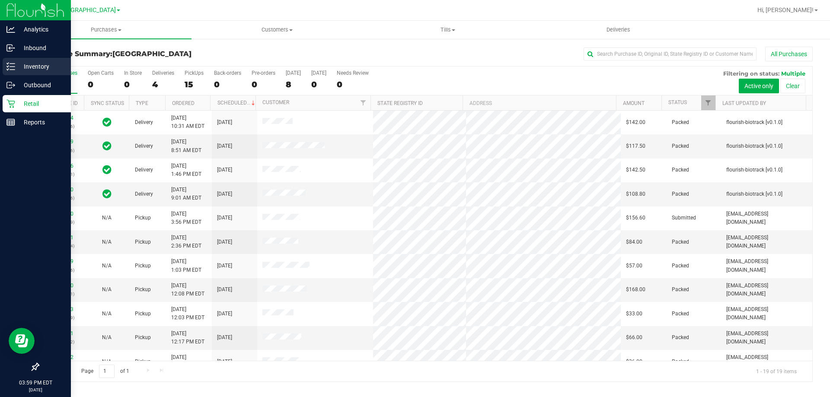 The width and height of the screenshot is (830, 397). I want to click on a: Status, so click(677, 102).